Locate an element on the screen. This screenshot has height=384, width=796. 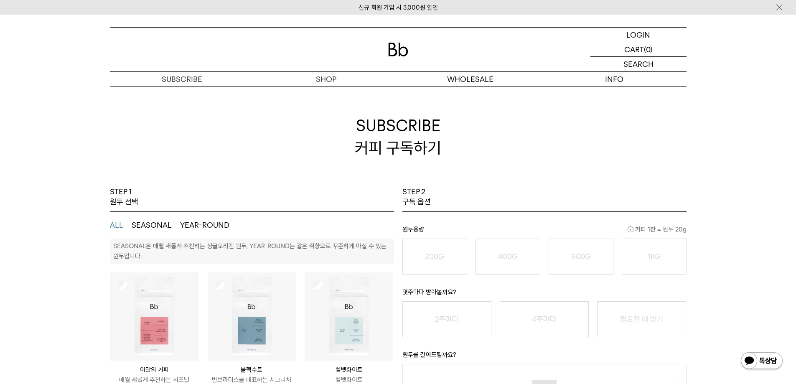
a: SHOP is located at coordinates (326, 79).